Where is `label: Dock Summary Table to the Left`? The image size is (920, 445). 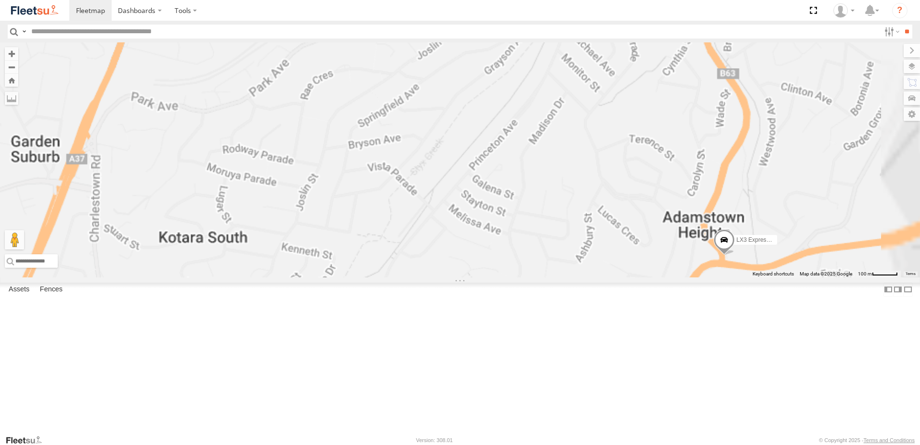 label: Dock Summary Table to the Left is located at coordinates (888, 289).